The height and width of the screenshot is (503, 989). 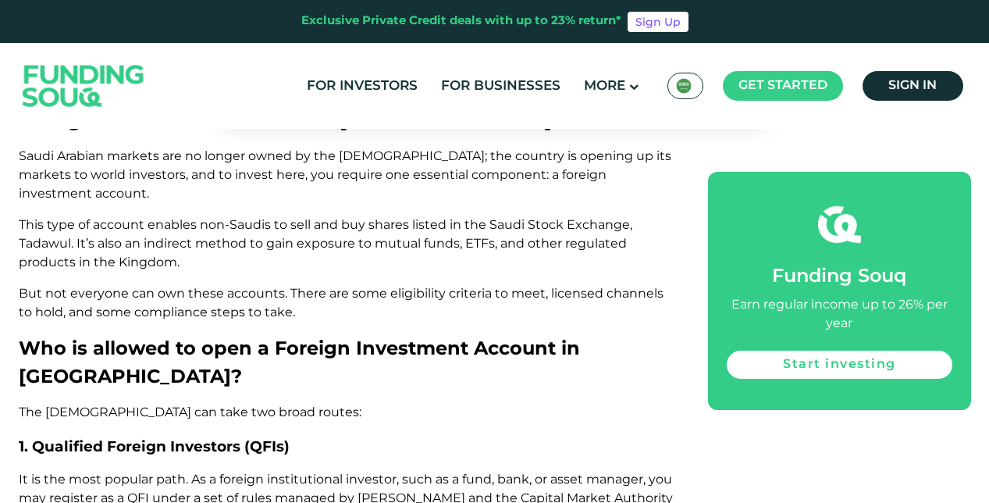 What do you see at coordinates (913, 86) in the screenshot?
I see `a: Sign in` at bounding box center [913, 86].